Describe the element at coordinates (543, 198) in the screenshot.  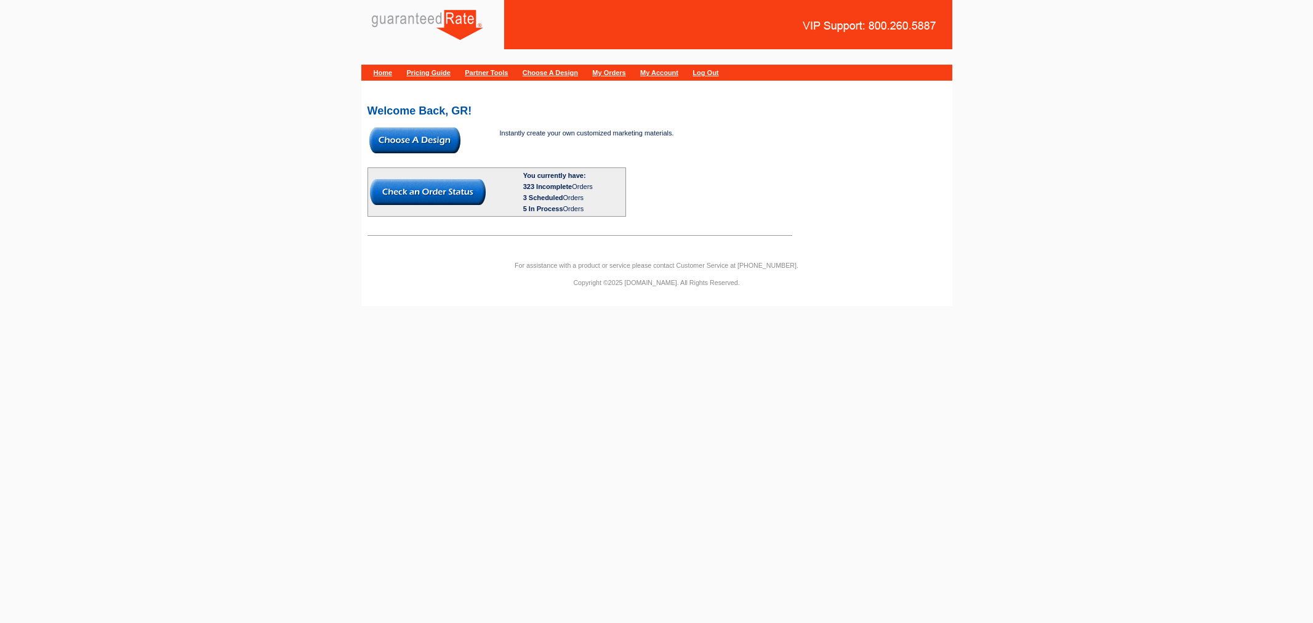
I see `span: 3 Scheduled` at that location.